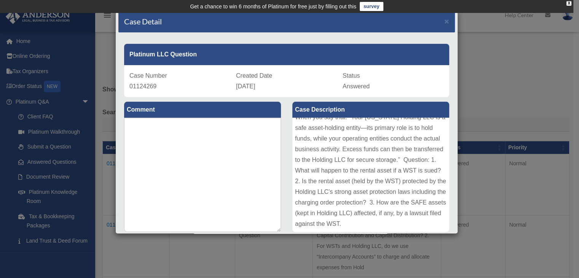  I want to click on label: Comment, so click(202, 110).